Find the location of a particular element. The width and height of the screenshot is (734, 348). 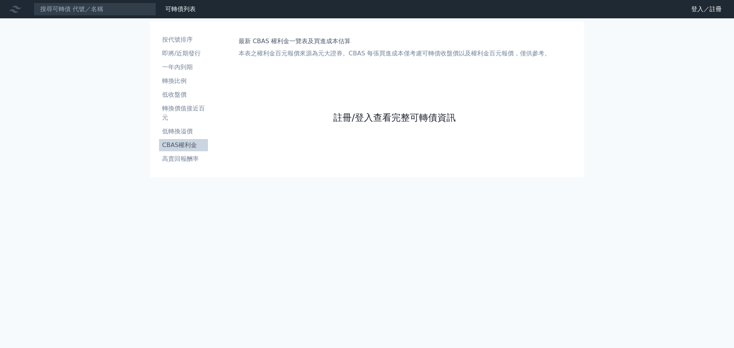

a: 即將/近期發行 is located at coordinates (184, 54).